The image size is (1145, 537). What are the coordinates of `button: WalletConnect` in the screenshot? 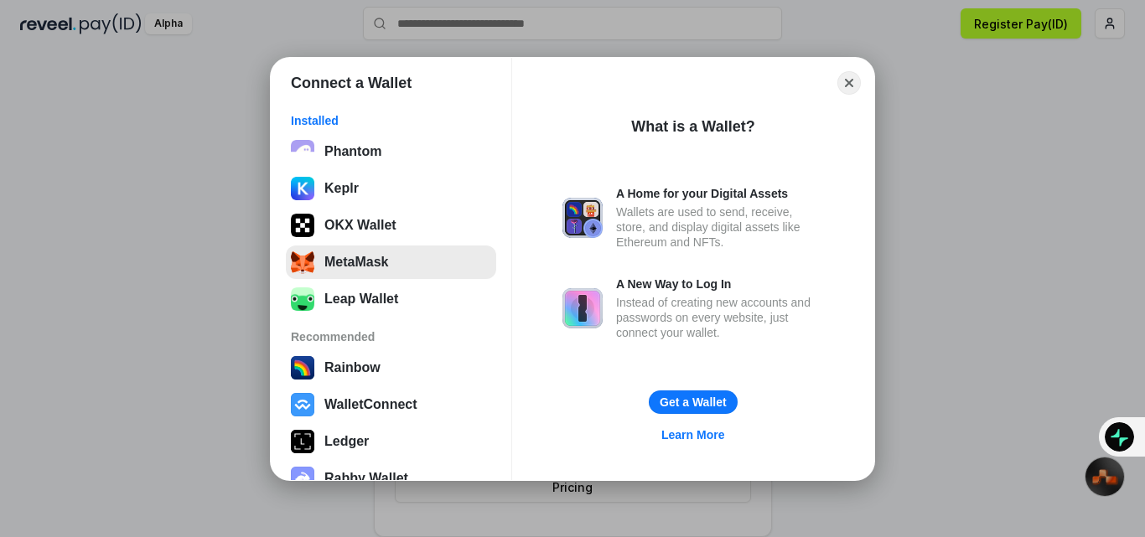 It's located at (391, 405).